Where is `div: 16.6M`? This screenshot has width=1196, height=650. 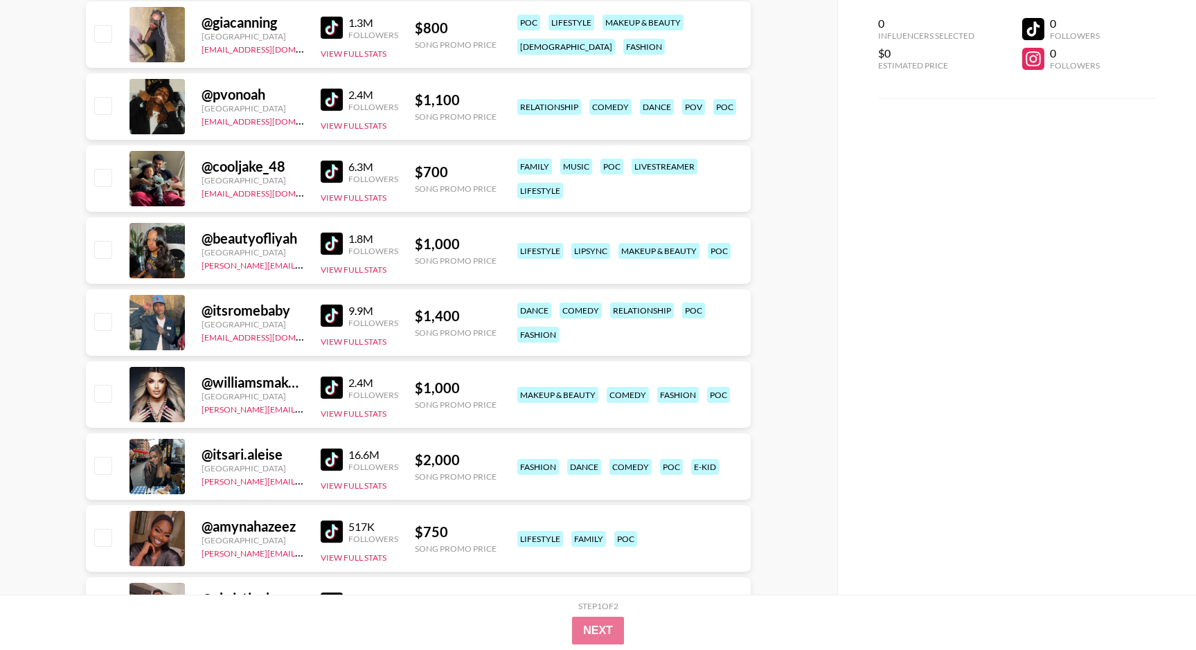 div: 16.6M is located at coordinates (373, 455).